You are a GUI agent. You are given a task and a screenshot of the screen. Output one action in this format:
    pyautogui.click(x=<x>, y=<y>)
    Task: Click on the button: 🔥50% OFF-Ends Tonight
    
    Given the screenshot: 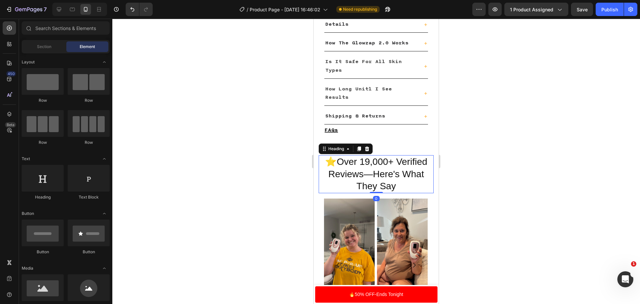 What is the action you would take?
    pyautogui.click(x=62, y=275)
    